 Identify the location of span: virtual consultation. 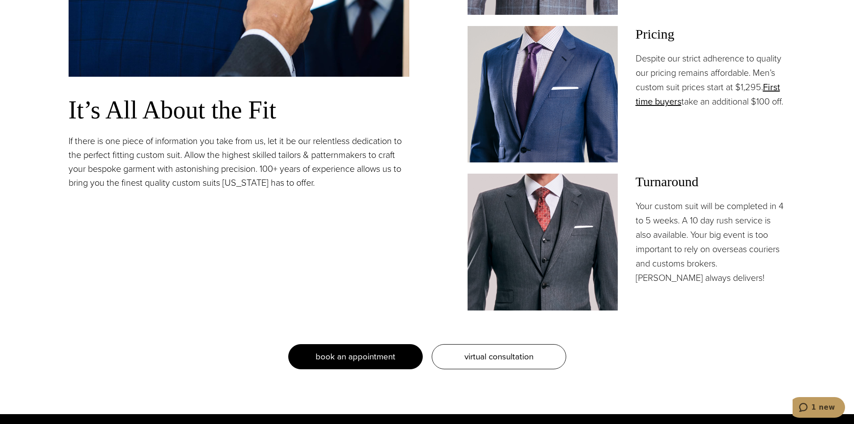
(499, 356).